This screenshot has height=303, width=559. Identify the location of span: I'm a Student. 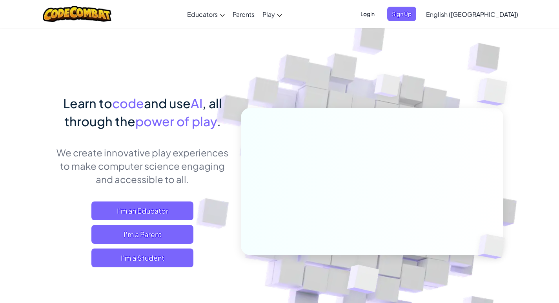
(142, 258).